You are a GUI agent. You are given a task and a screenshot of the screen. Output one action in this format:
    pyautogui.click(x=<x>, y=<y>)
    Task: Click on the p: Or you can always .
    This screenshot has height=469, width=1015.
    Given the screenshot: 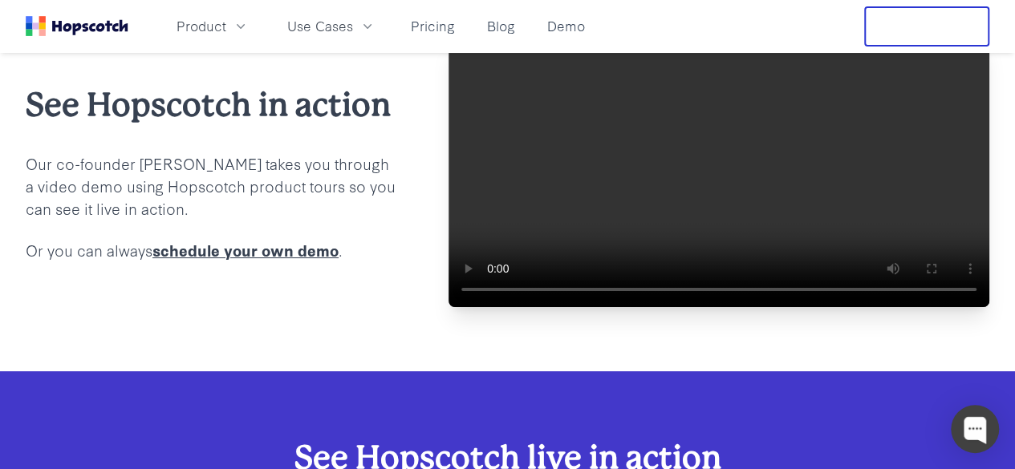 What is the action you would take?
    pyautogui.click(x=211, y=250)
    